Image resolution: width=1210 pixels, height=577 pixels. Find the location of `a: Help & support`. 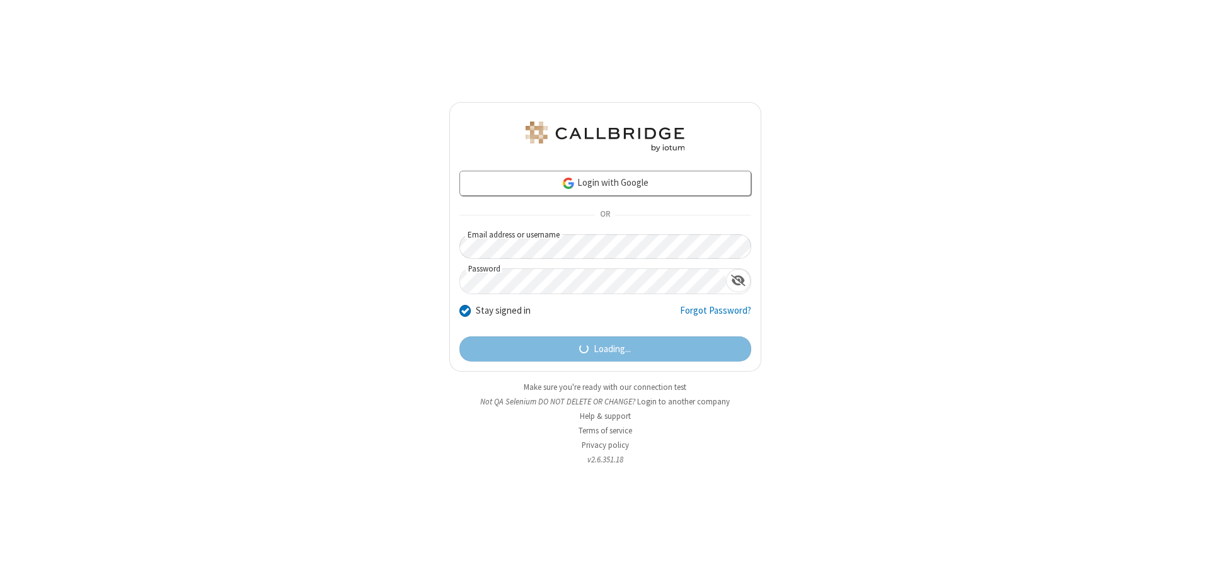

a: Help & support is located at coordinates (605, 416).